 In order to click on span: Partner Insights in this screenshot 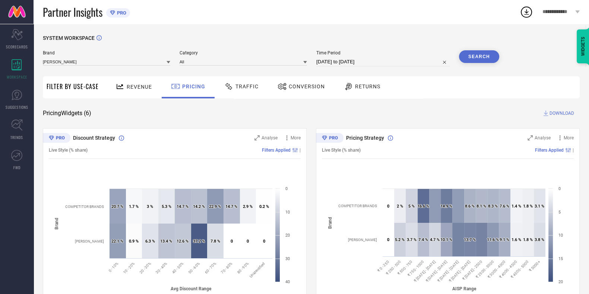, I will do `click(73, 12)`.